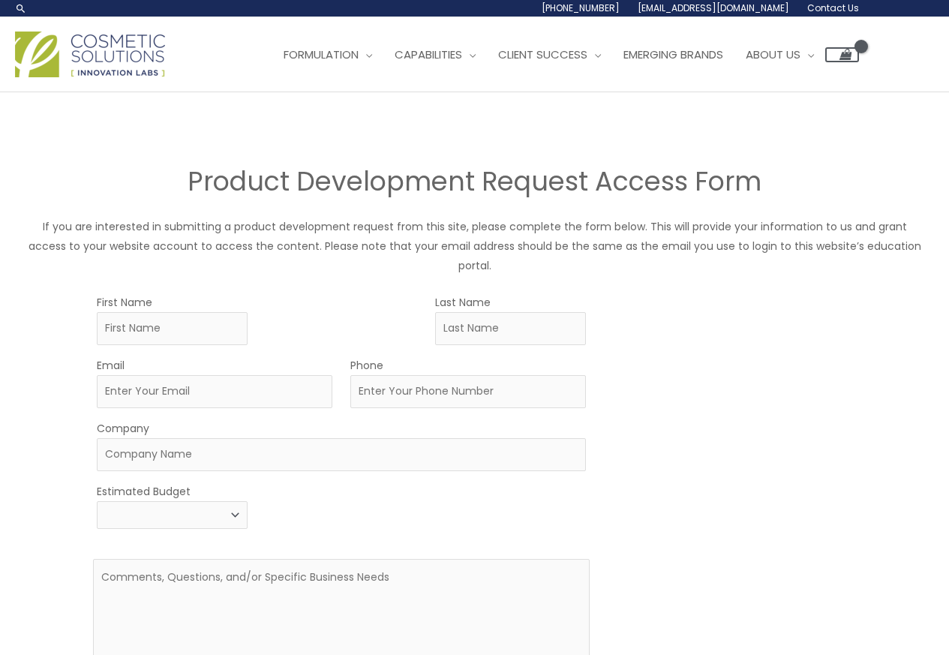 The width and height of the screenshot is (949, 655). Describe the element at coordinates (475, 246) in the screenshot. I see `p: If you are interested in submitting a product development request from this site, please complete...` at that location.